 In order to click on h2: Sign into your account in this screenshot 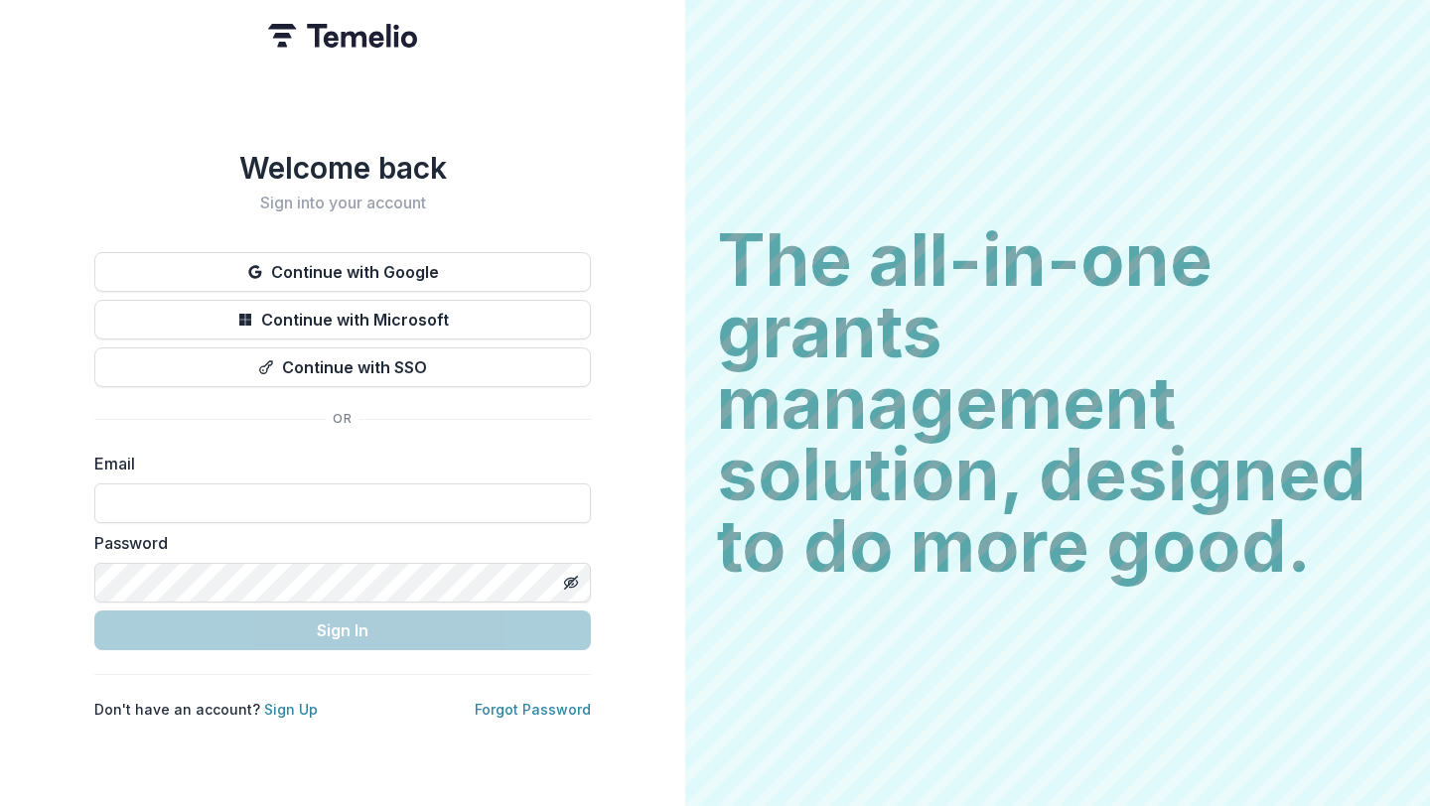, I will do `click(343, 203)`.